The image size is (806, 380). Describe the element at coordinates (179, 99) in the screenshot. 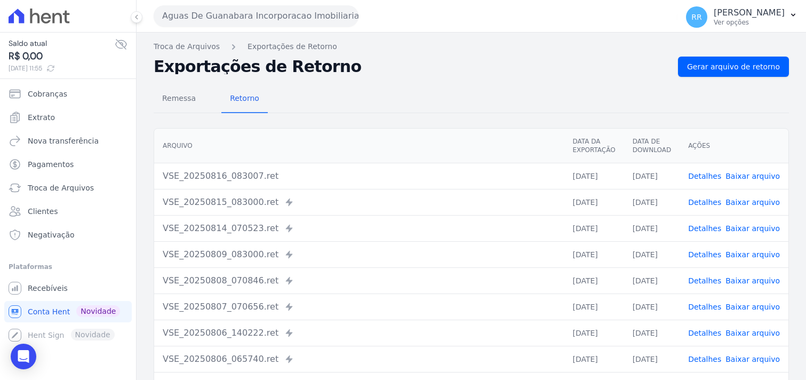

I see `a: Remessa` at that location.